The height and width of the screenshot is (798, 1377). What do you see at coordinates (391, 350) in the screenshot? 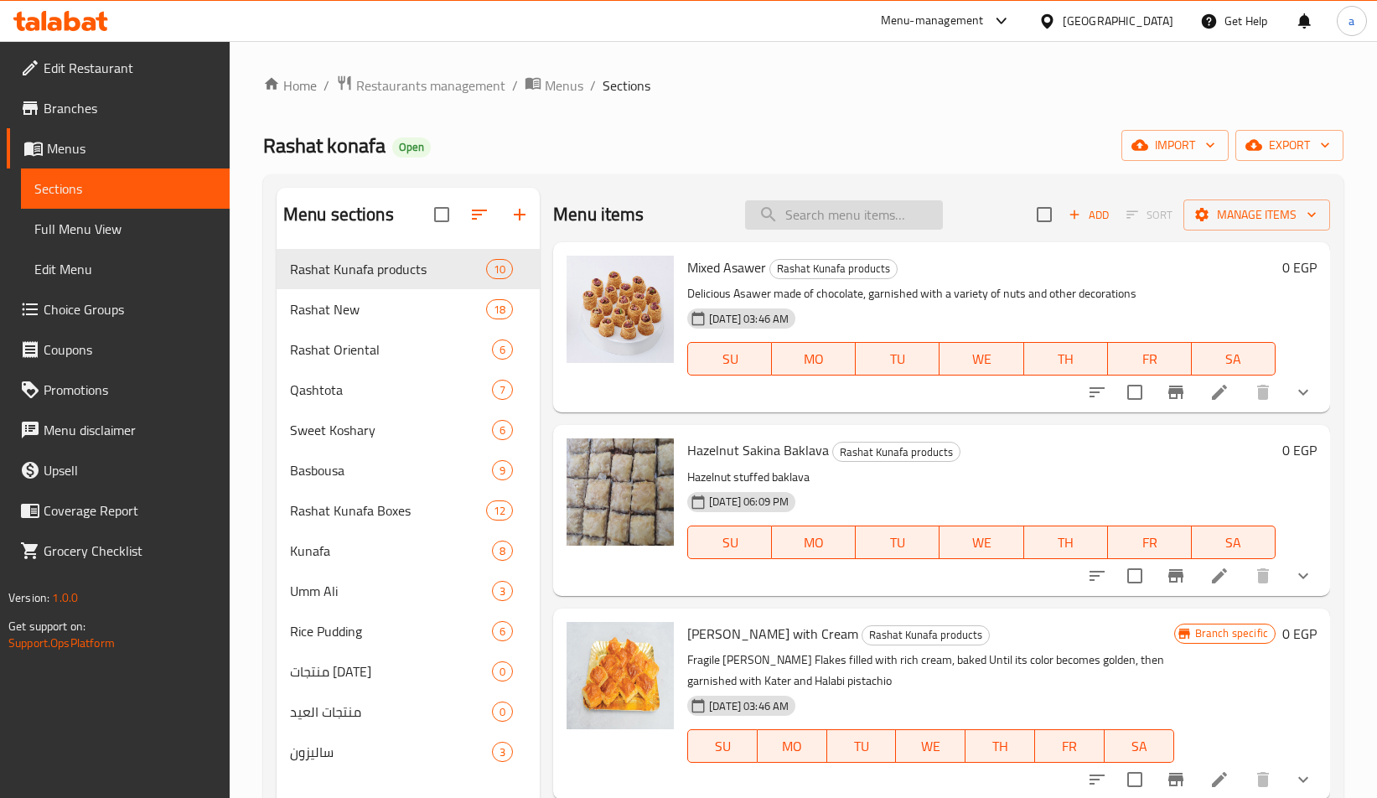
I see `span: Rashat Oriental` at bounding box center [391, 350].